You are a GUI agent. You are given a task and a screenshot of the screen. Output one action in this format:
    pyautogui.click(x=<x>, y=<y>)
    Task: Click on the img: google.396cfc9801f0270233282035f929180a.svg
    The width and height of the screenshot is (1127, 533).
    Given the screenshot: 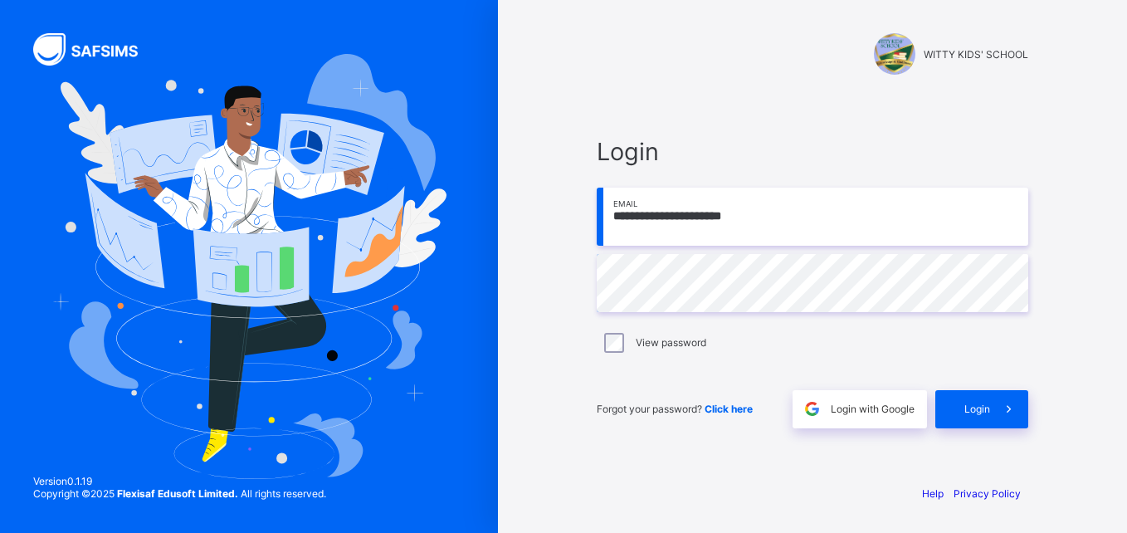 What is the action you would take?
    pyautogui.click(x=811, y=408)
    